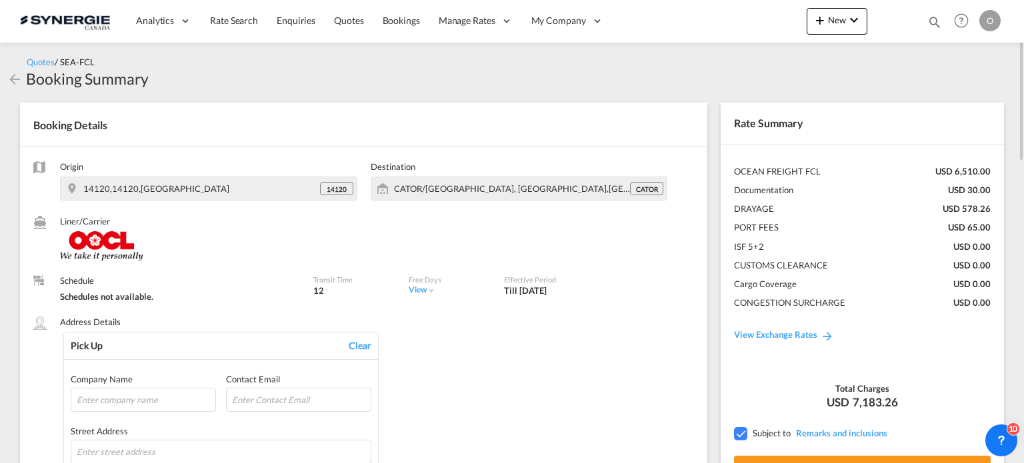  Describe the element at coordinates (156, 189) in the screenshot. I see `span: 14120,14120,France` at that location.